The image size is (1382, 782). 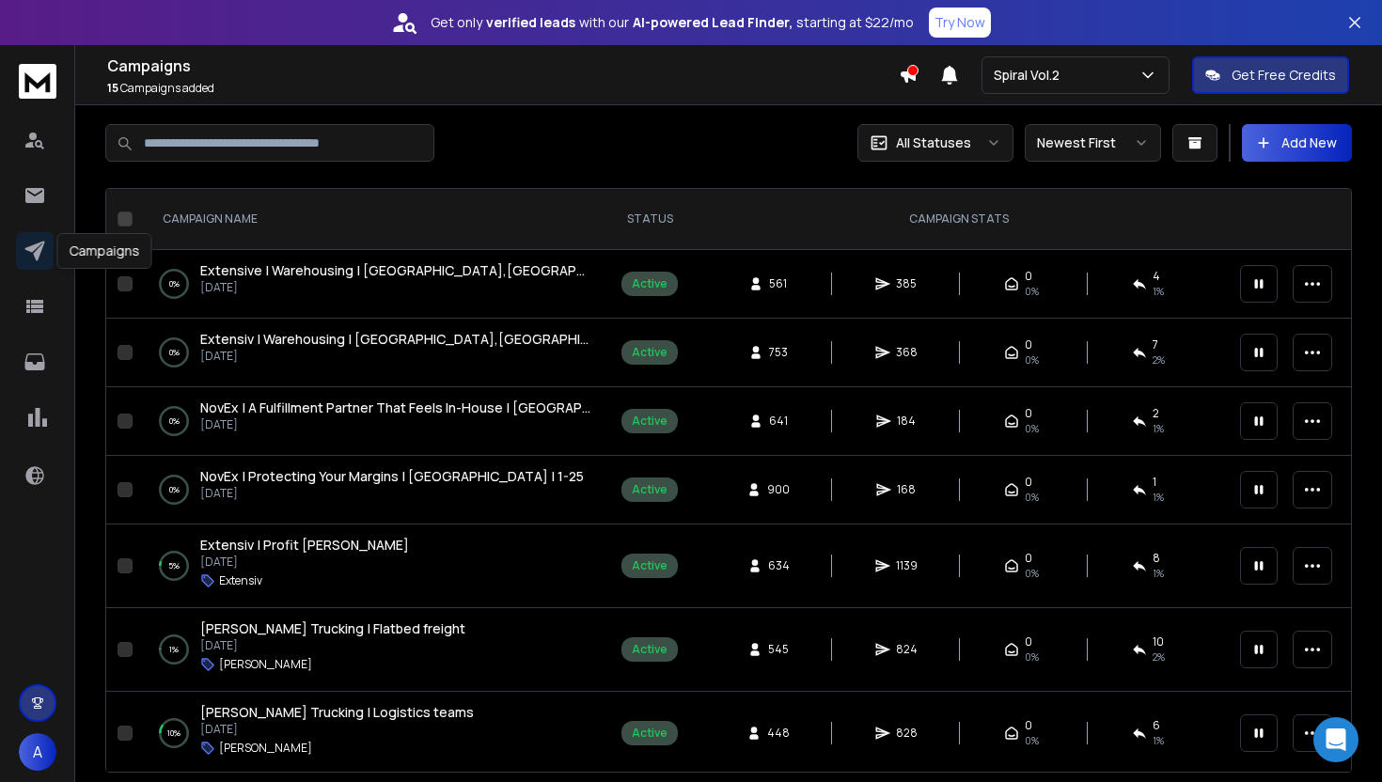 I want to click on span: 448, so click(x=778, y=733).